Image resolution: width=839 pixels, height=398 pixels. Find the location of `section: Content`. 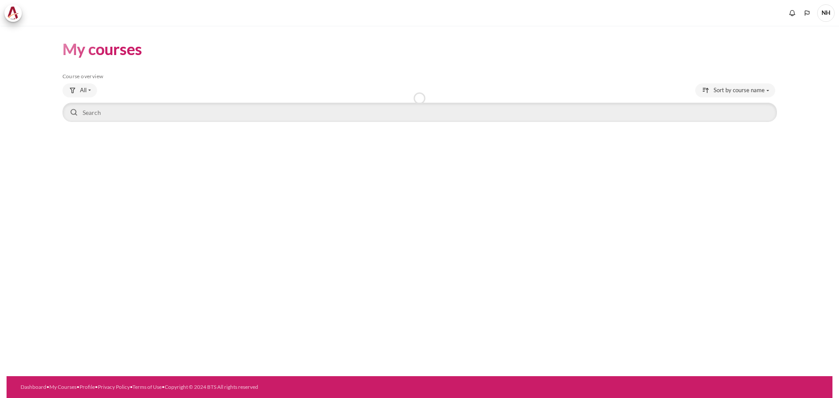

section: Content is located at coordinates (420, 81).